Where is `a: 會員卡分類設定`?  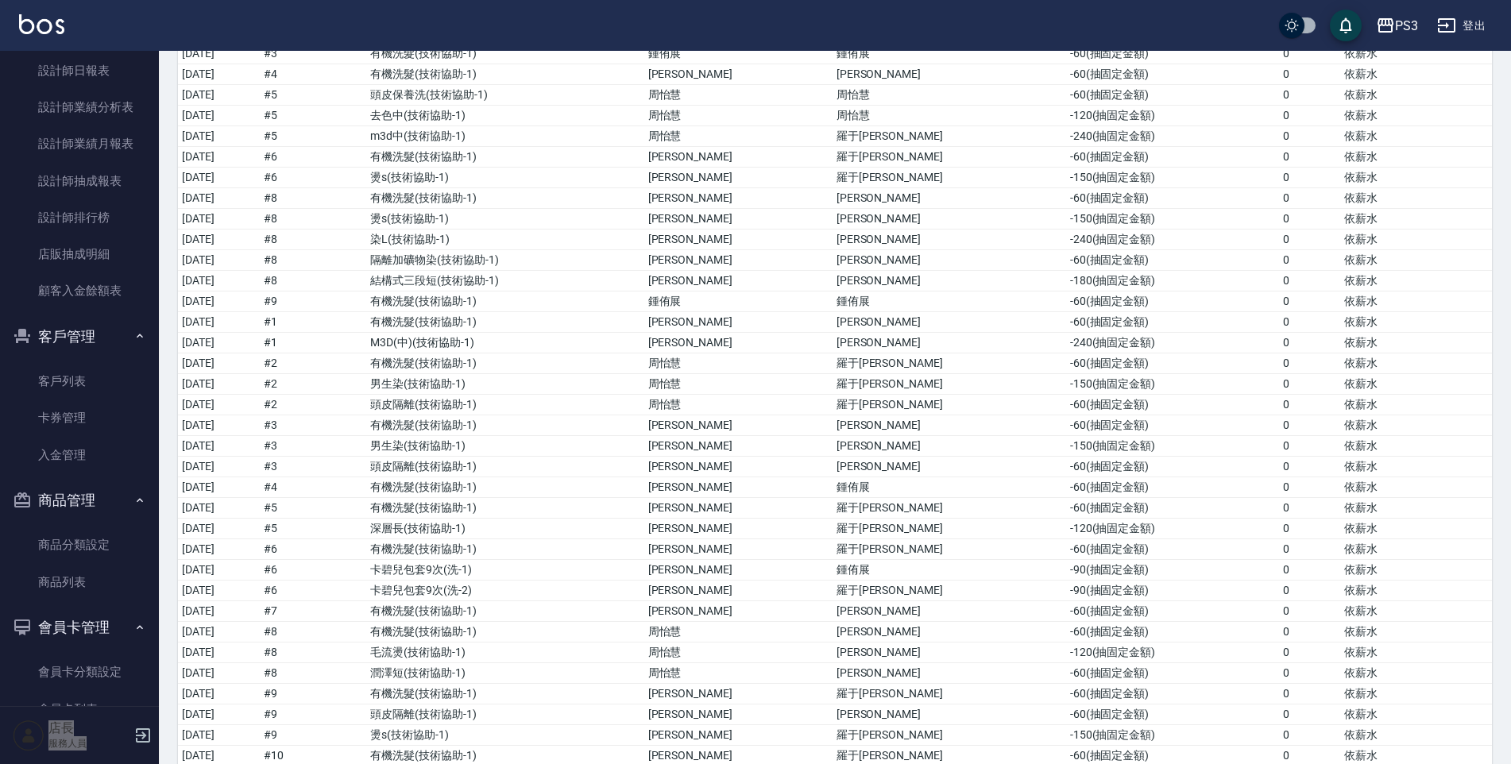 a: 會員卡分類設定 is located at coordinates (79, 672).